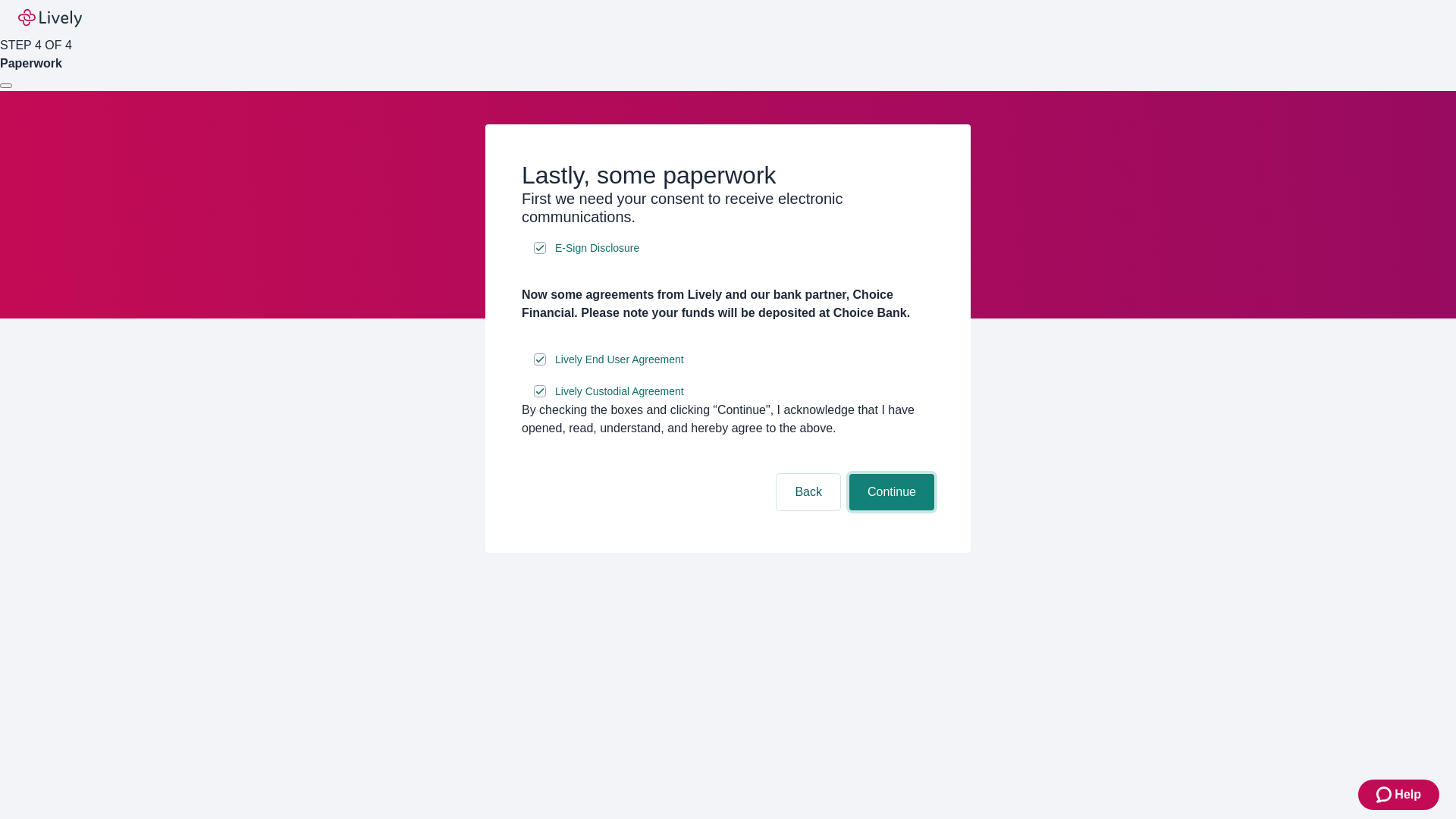 This screenshot has height=819, width=1456. I want to click on h3: First we need your consent to receive electronic communications., so click(728, 208).